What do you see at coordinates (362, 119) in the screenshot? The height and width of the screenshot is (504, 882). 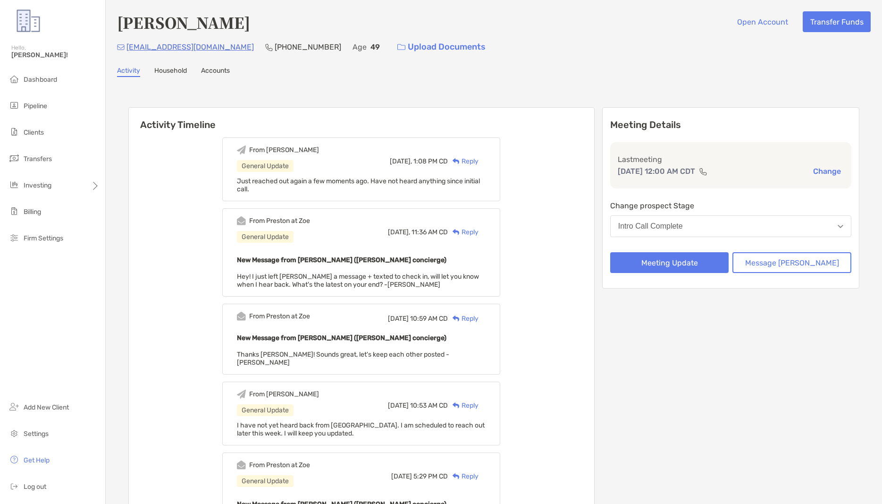 I see `h6: Activity Timeline` at bounding box center [362, 119].